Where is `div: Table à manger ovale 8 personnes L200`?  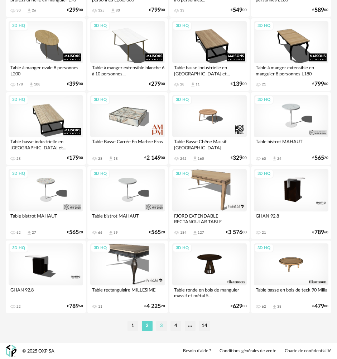 div: Table à manger ovale 8 personnes L200 is located at coordinates (46, 70).